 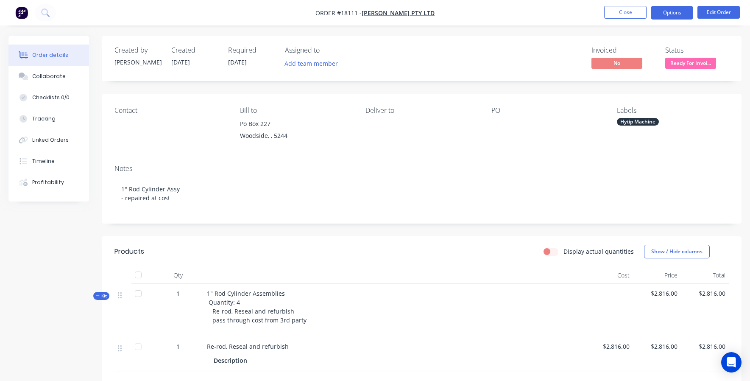 I want to click on span: Re-rod, Reseal and refurbish, so click(x=248, y=346).